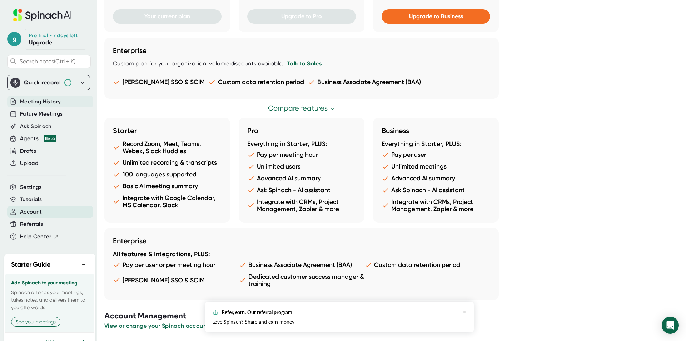 The height and width of the screenshot is (341, 686). Describe the element at coordinates (31, 224) in the screenshot. I see `button: Referrals` at that location.